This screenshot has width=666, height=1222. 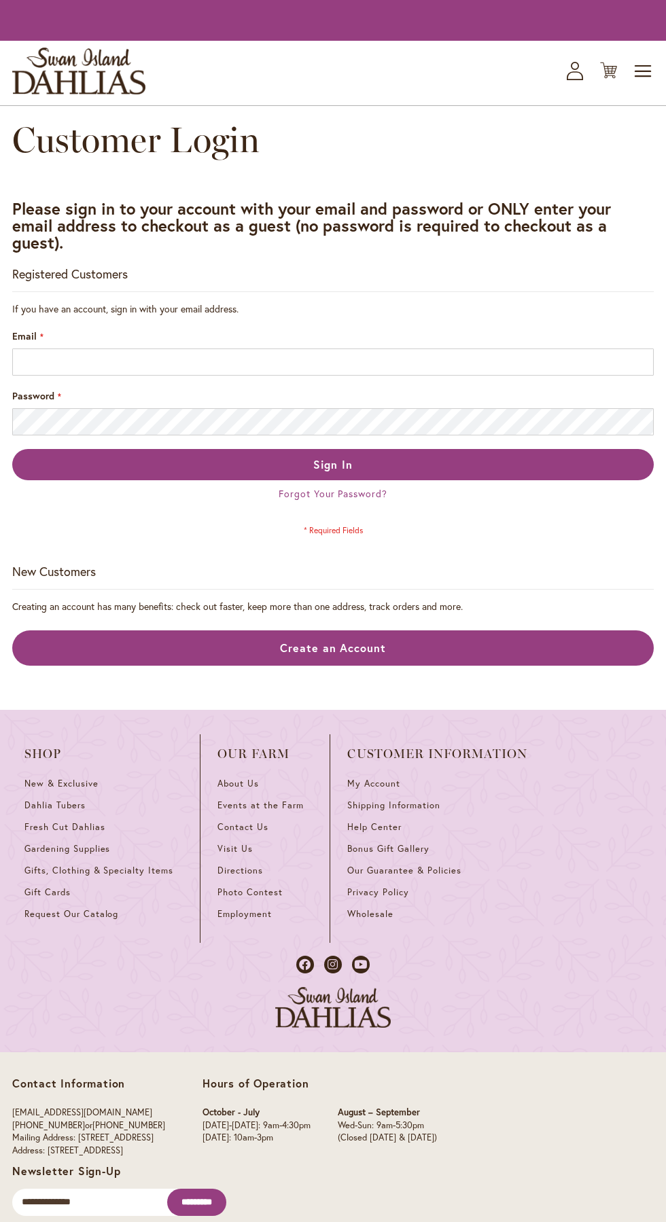 What do you see at coordinates (55, 805) in the screenshot?
I see `span: Dahlia Tubers` at bounding box center [55, 805].